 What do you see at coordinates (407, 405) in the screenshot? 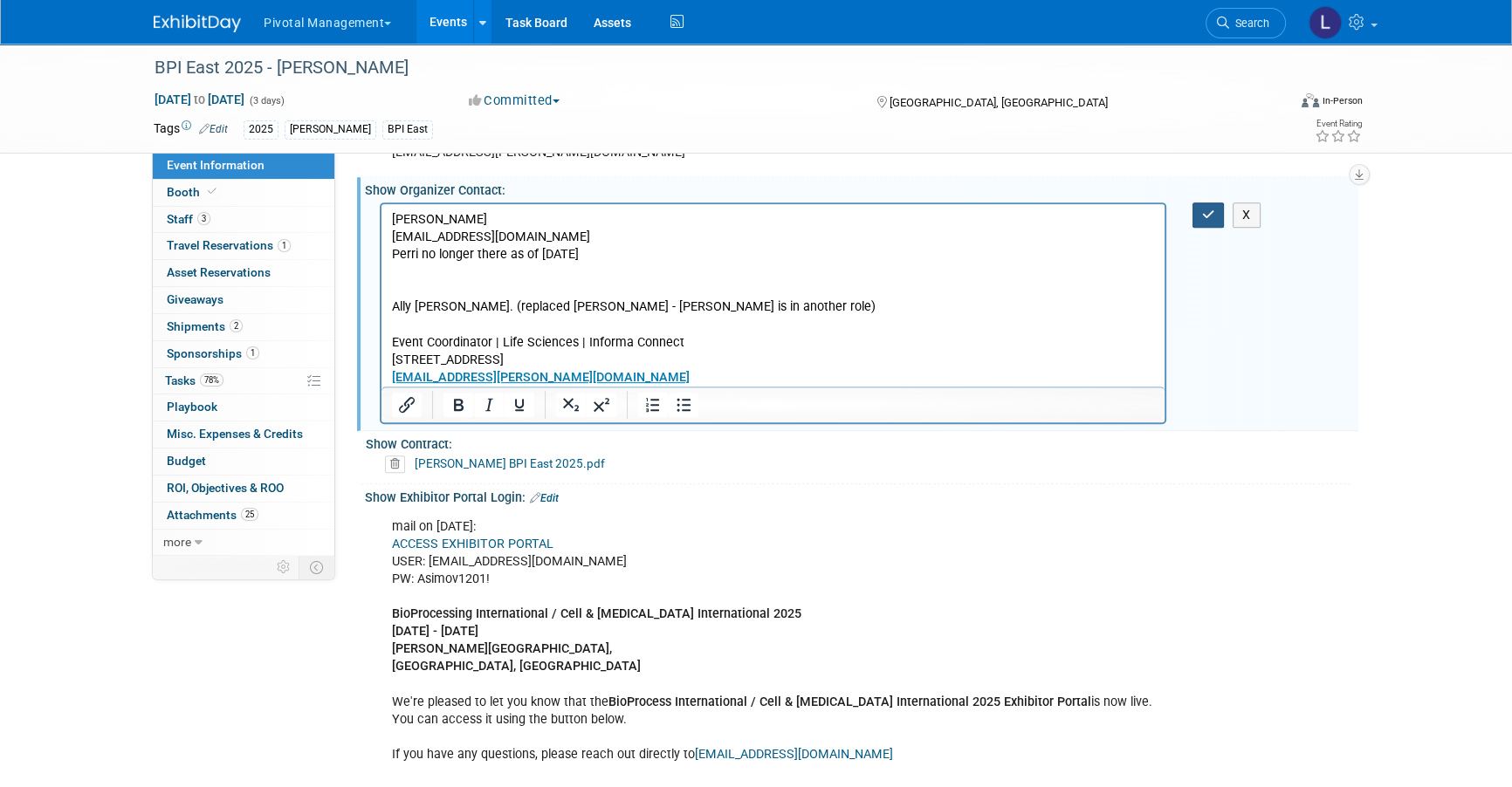
I see `button: Insert/edit link` at bounding box center [407, 405].